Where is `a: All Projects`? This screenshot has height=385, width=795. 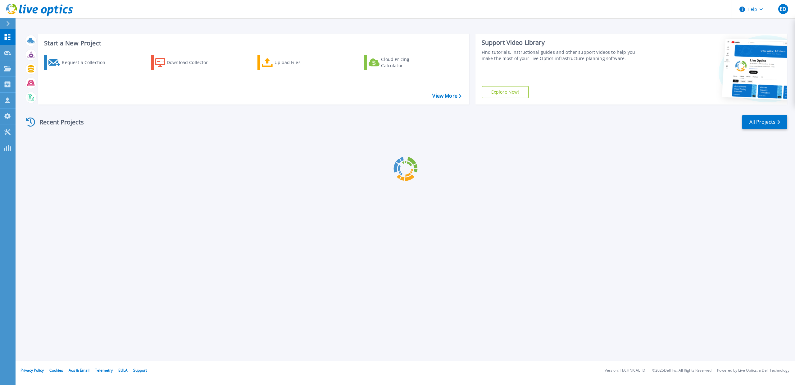 a: All Projects is located at coordinates (765, 122).